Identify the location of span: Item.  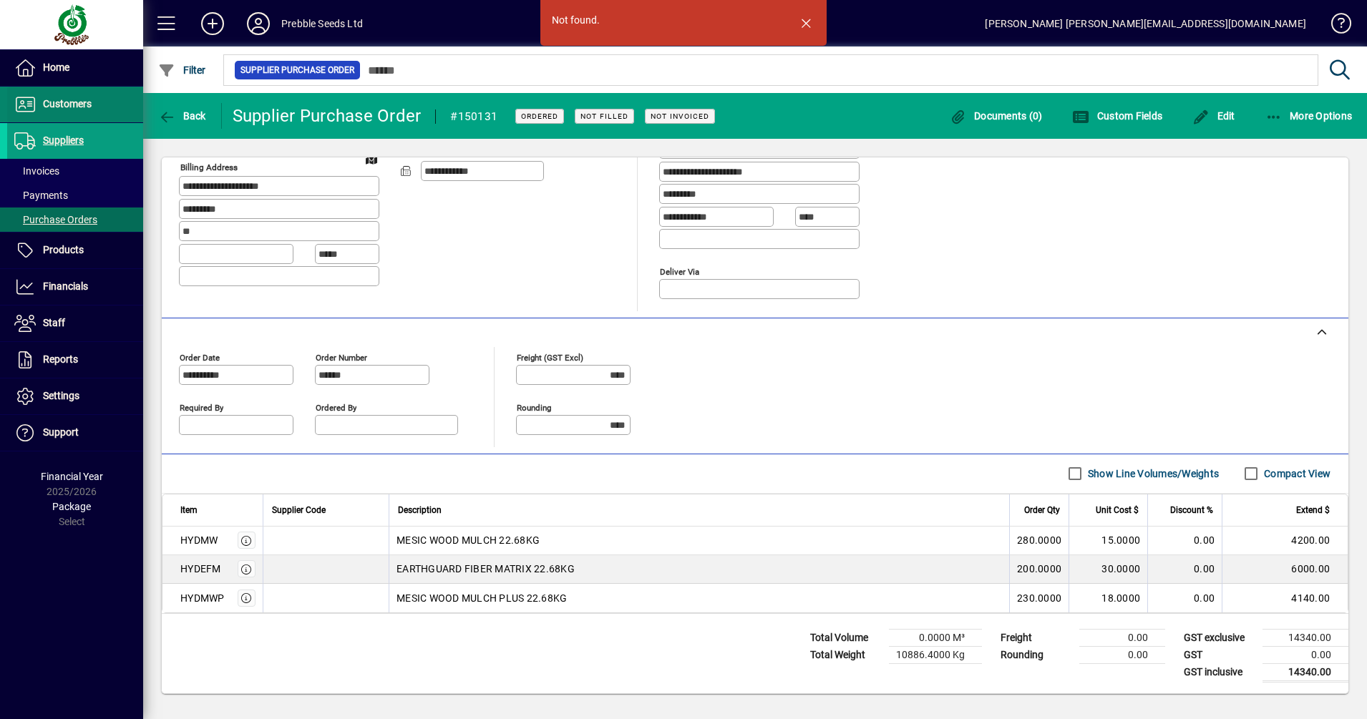
(189, 510).